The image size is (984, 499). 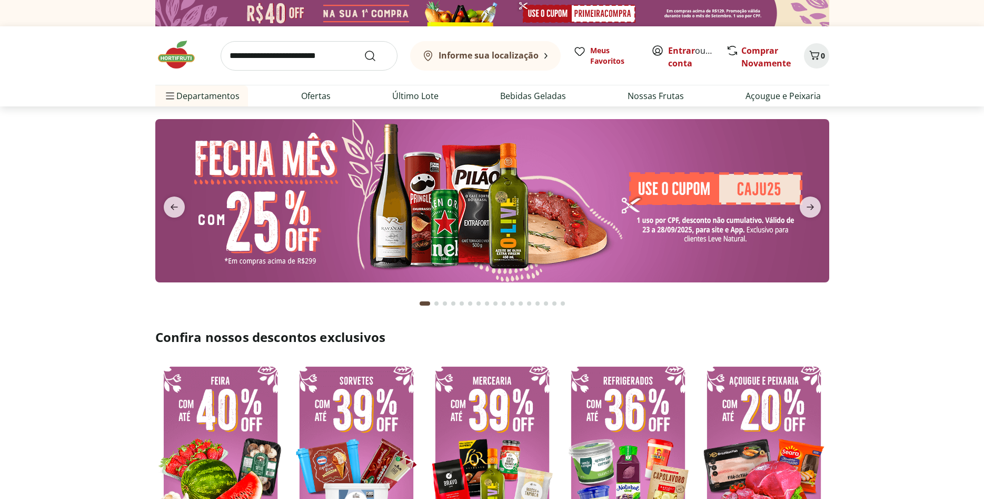 What do you see at coordinates (496, 303) in the screenshot?
I see `button: Go to page 9 from fs-carousel` at bounding box center [496, 303].